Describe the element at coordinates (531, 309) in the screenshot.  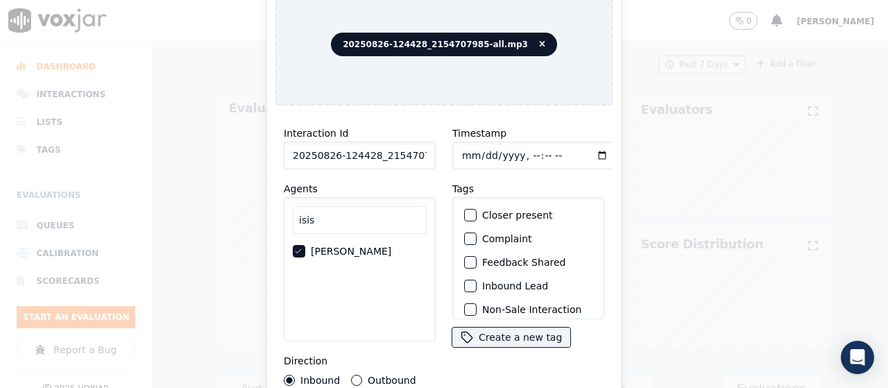
I see `label: Non-Sale Interaction` at that location.